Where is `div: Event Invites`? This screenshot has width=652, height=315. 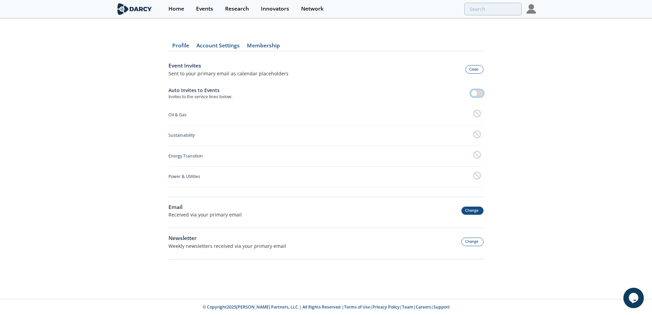 div: Event Invites is located at coordinates (229, 66).